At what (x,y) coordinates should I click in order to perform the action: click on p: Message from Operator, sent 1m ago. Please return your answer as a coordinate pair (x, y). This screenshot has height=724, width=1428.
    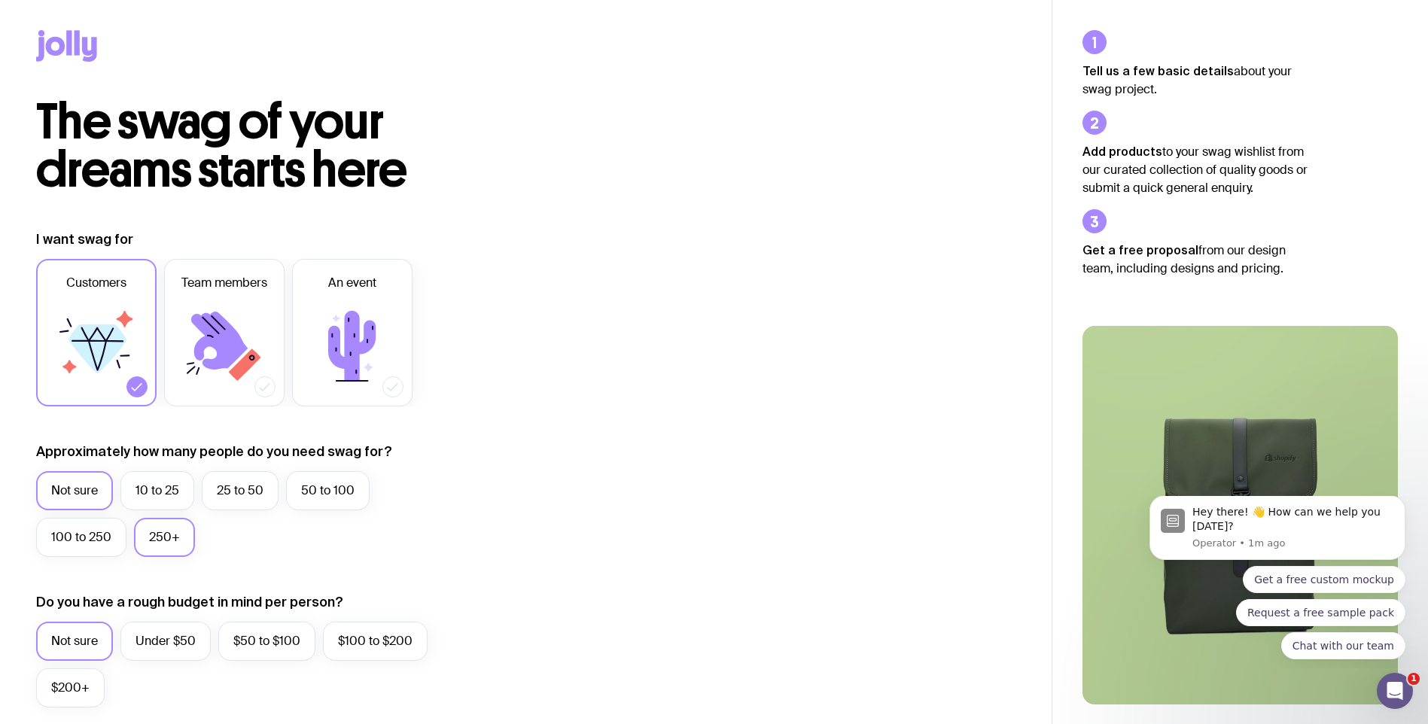
    Looking at the image, I should click on (166, 47).